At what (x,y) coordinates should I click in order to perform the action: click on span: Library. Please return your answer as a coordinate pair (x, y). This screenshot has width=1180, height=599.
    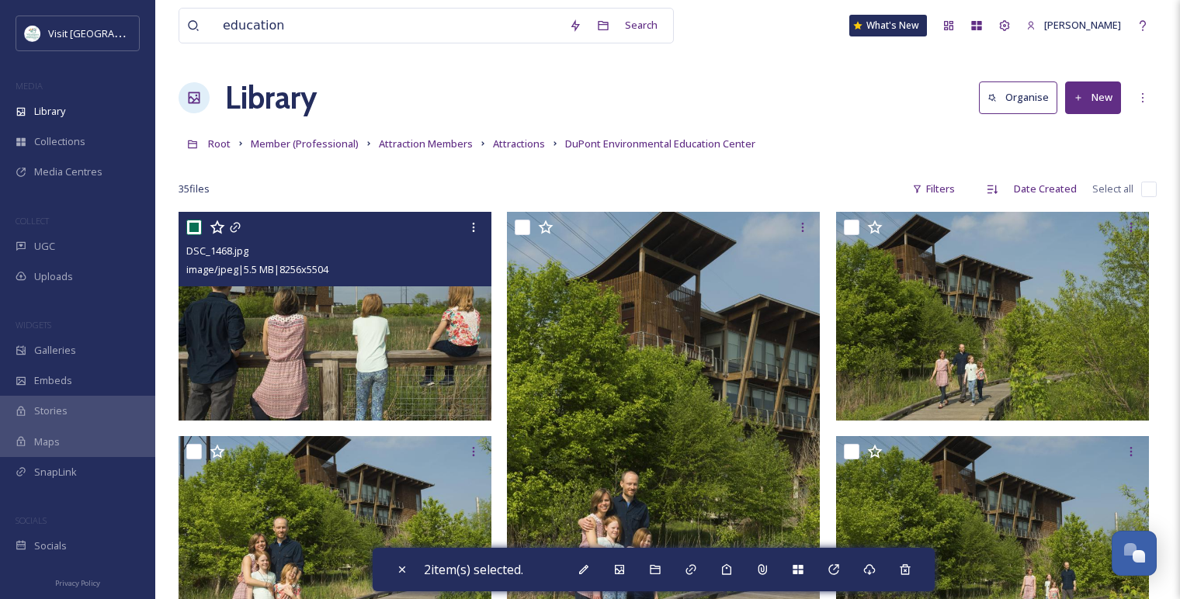
    Looking at the image, I should click on (50, 111).